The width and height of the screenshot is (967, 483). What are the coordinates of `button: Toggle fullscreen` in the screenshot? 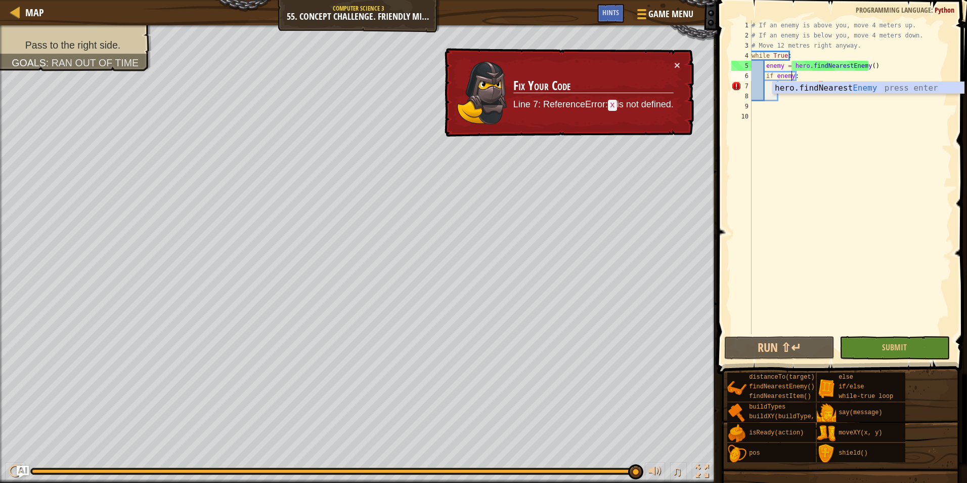 It's located at (702, 472).